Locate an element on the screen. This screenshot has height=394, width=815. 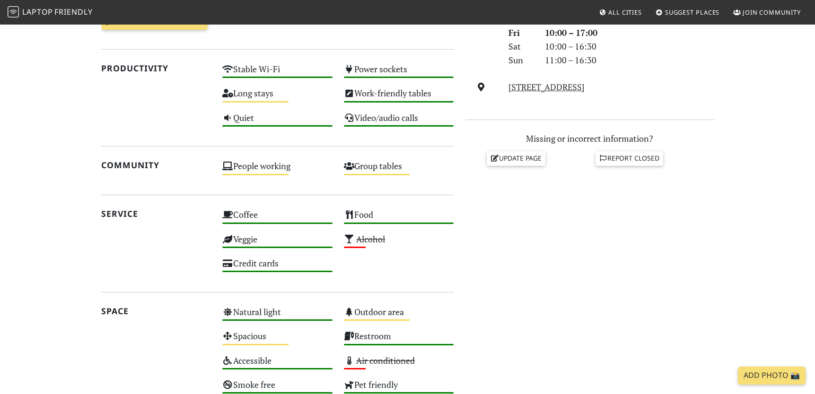
div: Food is located at coordinates (399, 219).